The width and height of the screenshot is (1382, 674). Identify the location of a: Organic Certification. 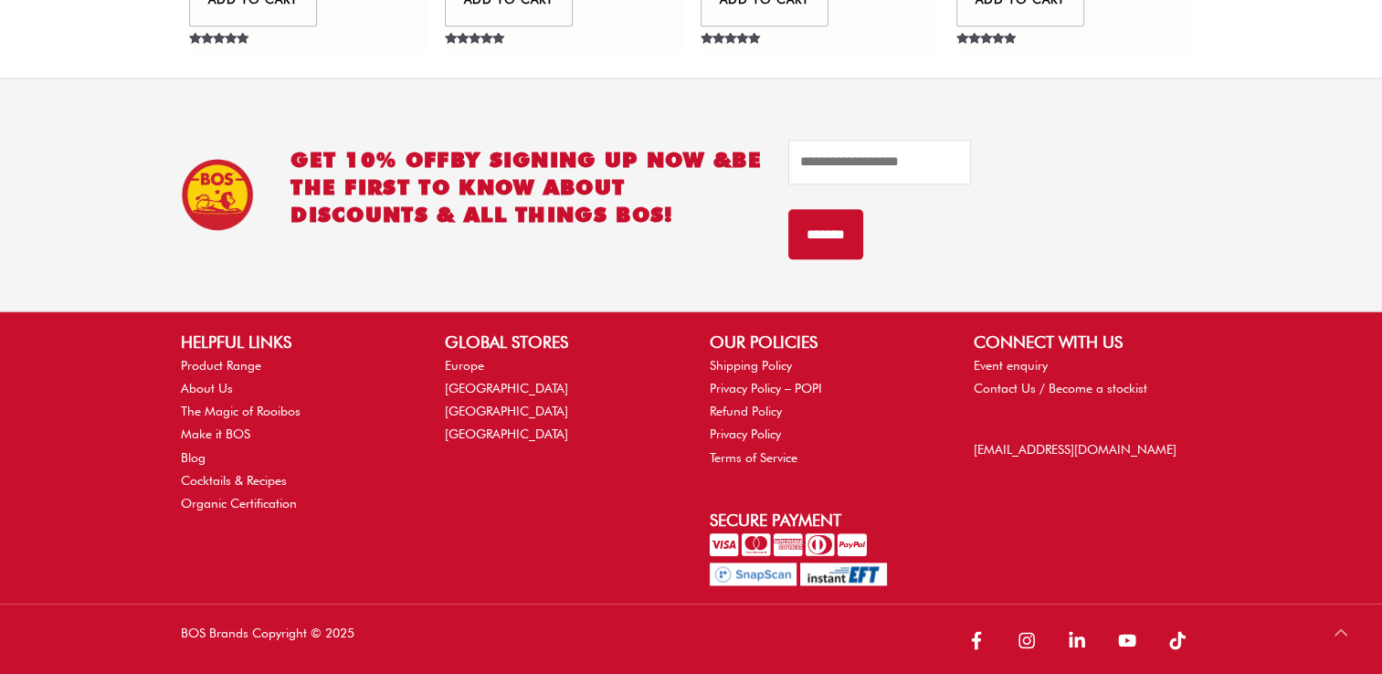
(238, 503).